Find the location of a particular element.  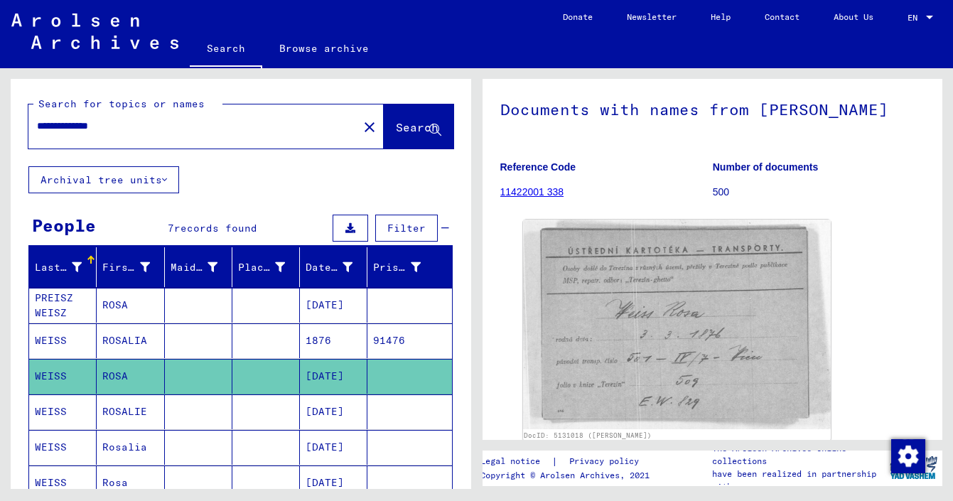

span: Filter is located at coordinates (407, 228).